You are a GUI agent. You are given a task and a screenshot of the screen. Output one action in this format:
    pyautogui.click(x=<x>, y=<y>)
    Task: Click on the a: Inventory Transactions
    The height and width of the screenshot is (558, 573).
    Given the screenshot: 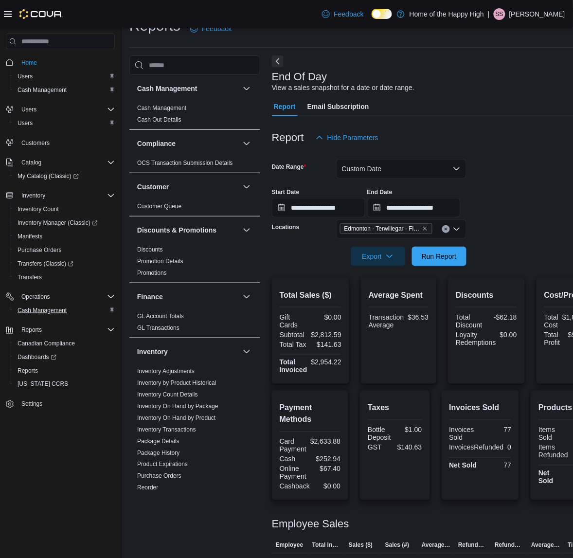 What is the action you would take?
    pyautogui.click(x=166, y=430)
    